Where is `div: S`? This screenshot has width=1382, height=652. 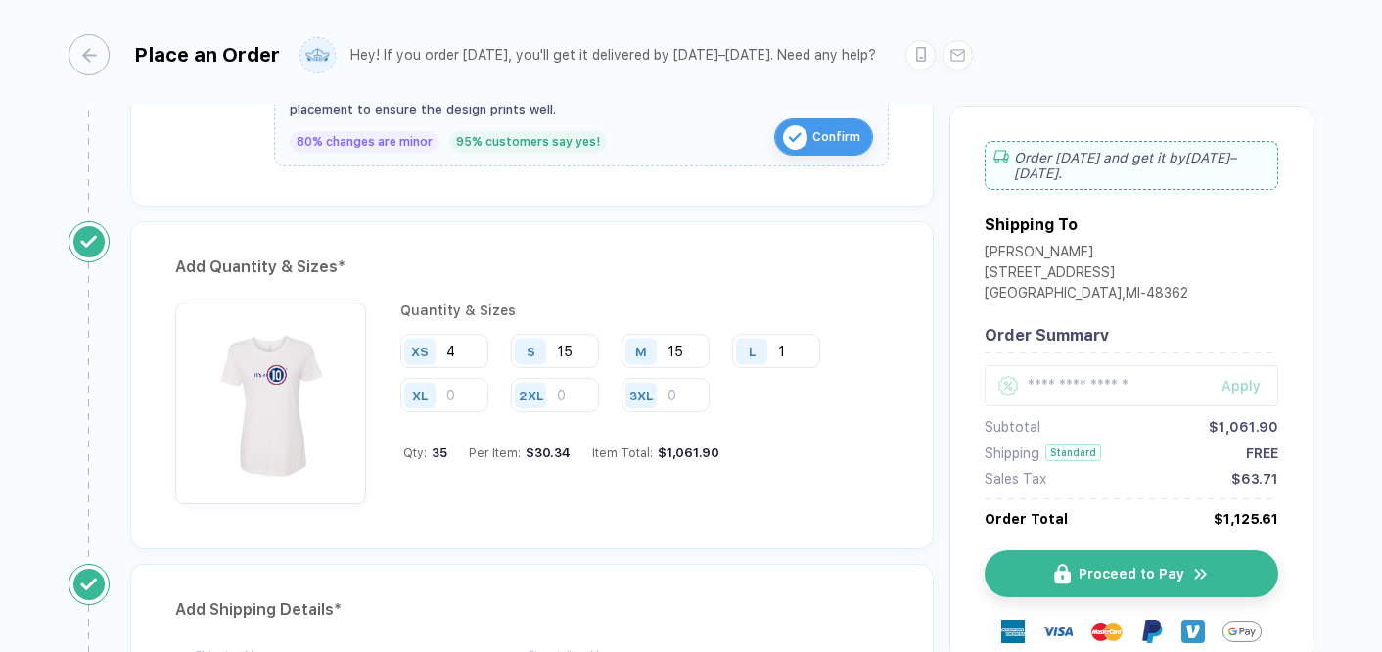 div: S is located at coordinates (531, 350).